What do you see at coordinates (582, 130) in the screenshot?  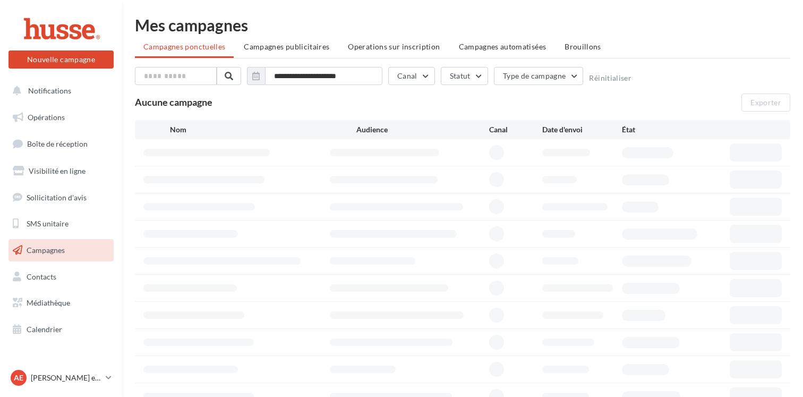 I see `div: Date d'envoi` at bounding box center [582, 130].